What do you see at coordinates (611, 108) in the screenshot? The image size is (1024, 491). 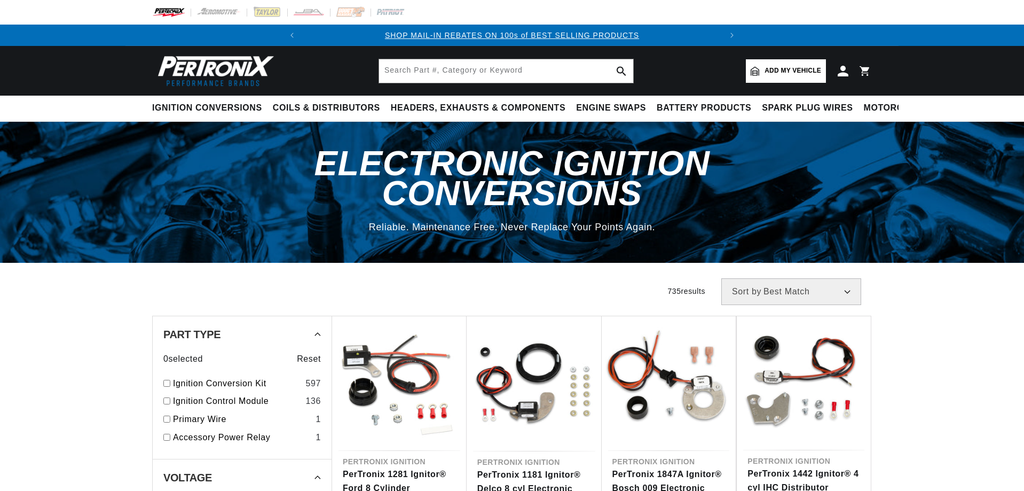 I see `summary: Engine Swaps` at bounding box center [611, 108].